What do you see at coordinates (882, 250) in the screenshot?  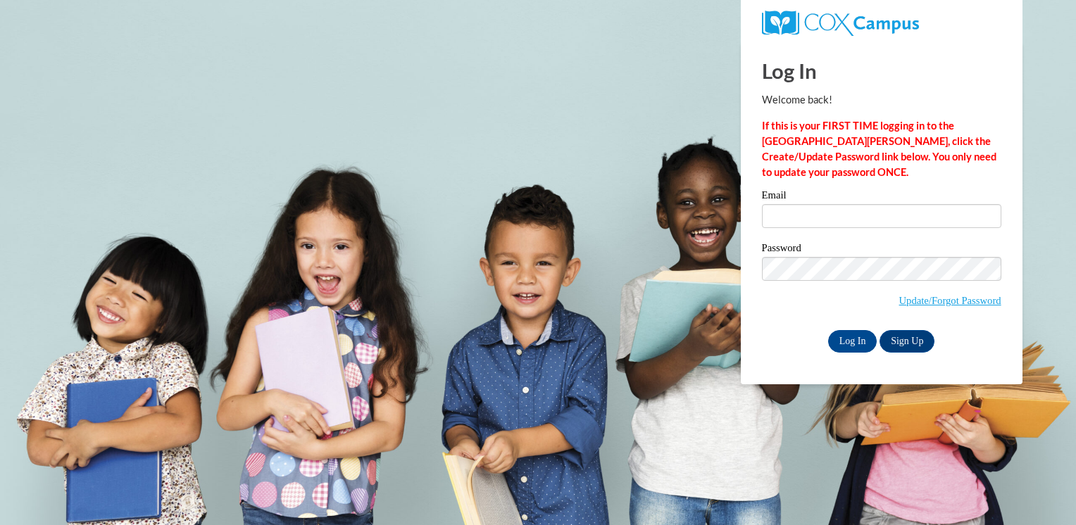 I see `label: Password` at bounding box center [882, 250].